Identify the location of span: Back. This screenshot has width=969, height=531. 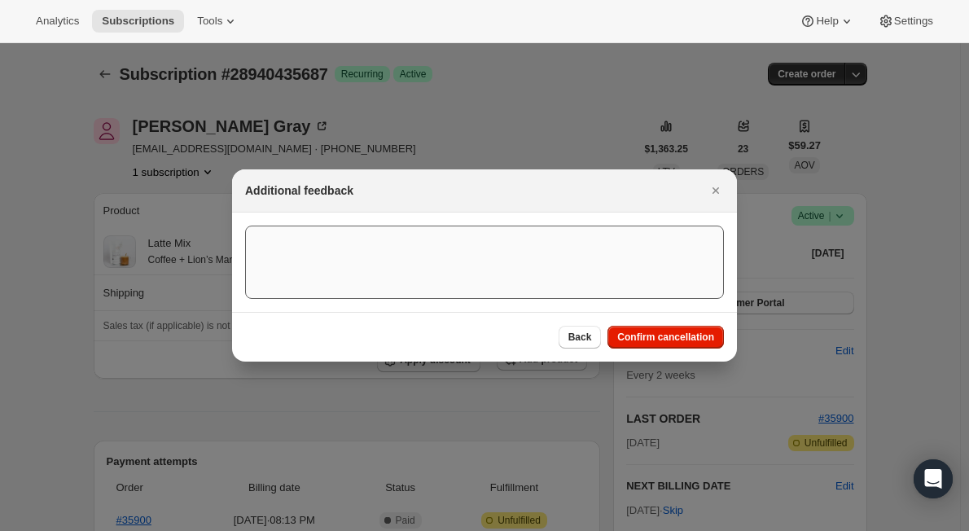
(580, 337).